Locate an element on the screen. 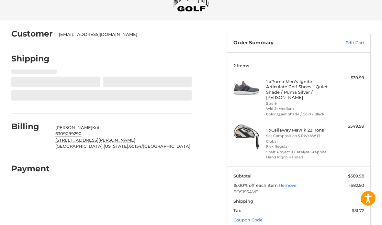  li: Flex Regular is located at coordinates (298, 147).